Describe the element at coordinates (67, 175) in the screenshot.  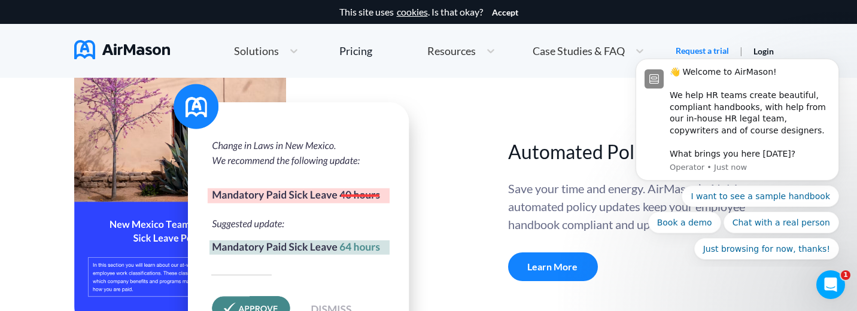
I see `button: Quick reply: Book a demo` at that location.